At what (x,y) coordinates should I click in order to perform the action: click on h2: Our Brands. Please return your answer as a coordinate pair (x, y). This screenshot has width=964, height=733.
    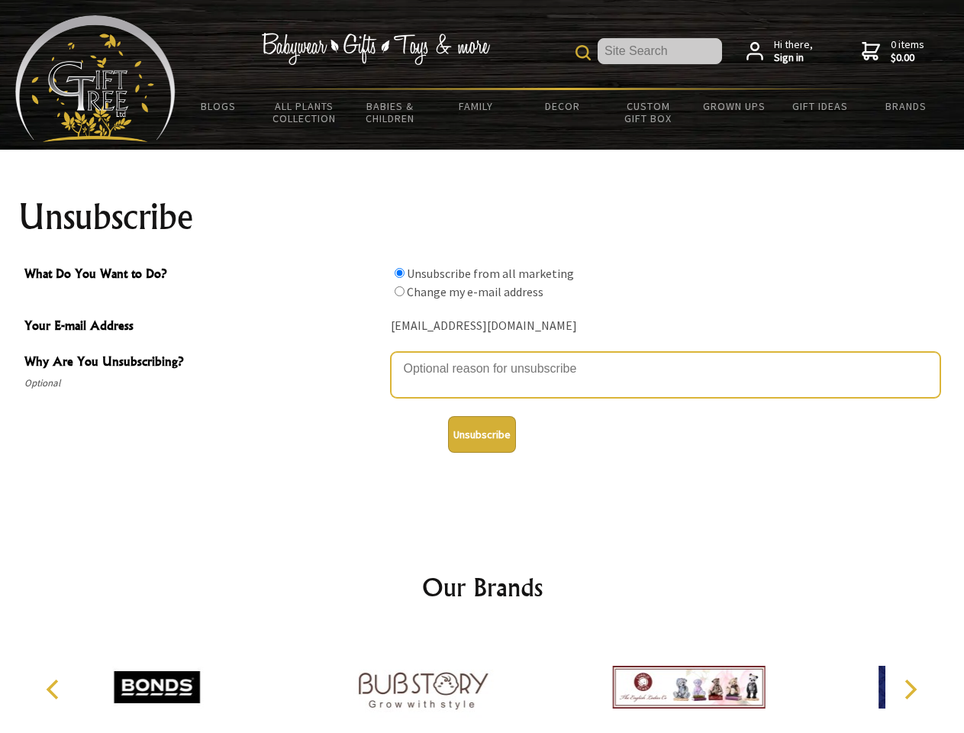
    Looking at the image, I should click on (482, 587).